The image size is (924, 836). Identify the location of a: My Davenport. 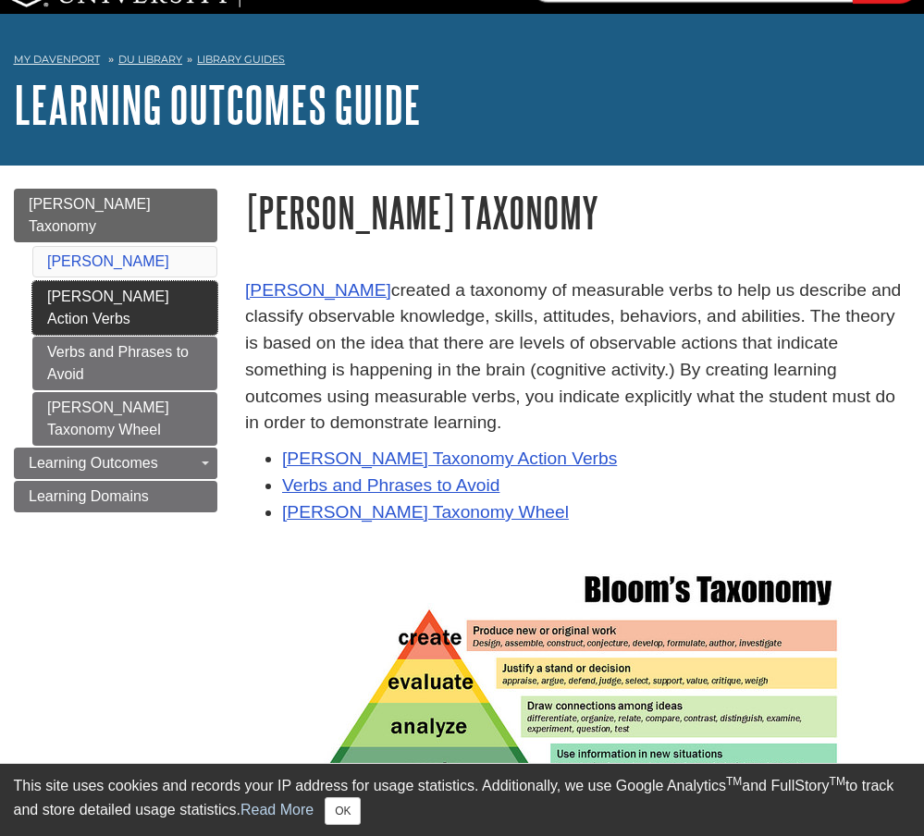
(56, 59).